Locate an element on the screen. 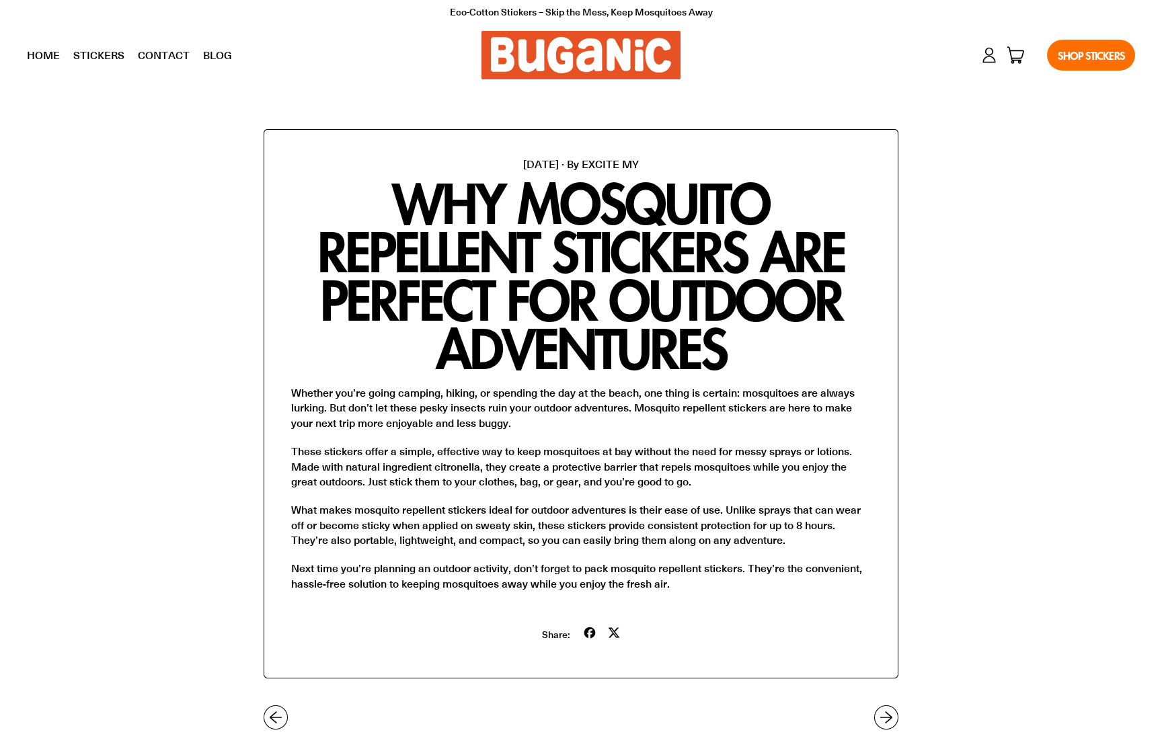 This screenshot has height=751, width=1162. p: These stickers offer a simple, effective way to keep mosquitoes at bay without the need for messy... is located at coordinates (581, 466).